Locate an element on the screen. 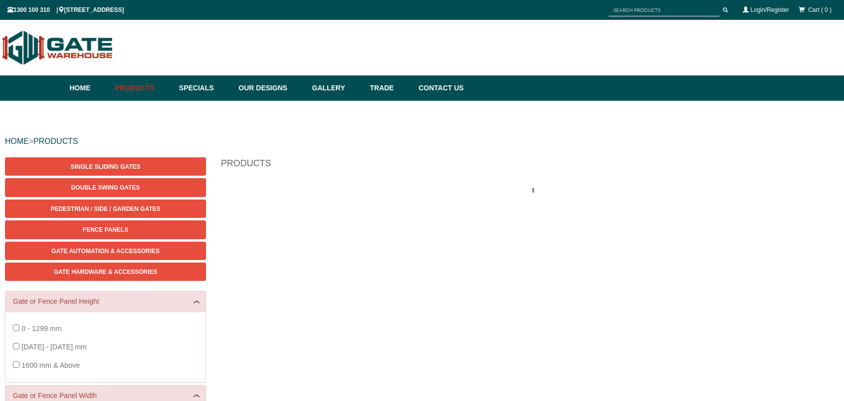 The height and width of the screenshot is (401, 844). span: Gate Automation & Accessories is located at coordinates (106, 251).